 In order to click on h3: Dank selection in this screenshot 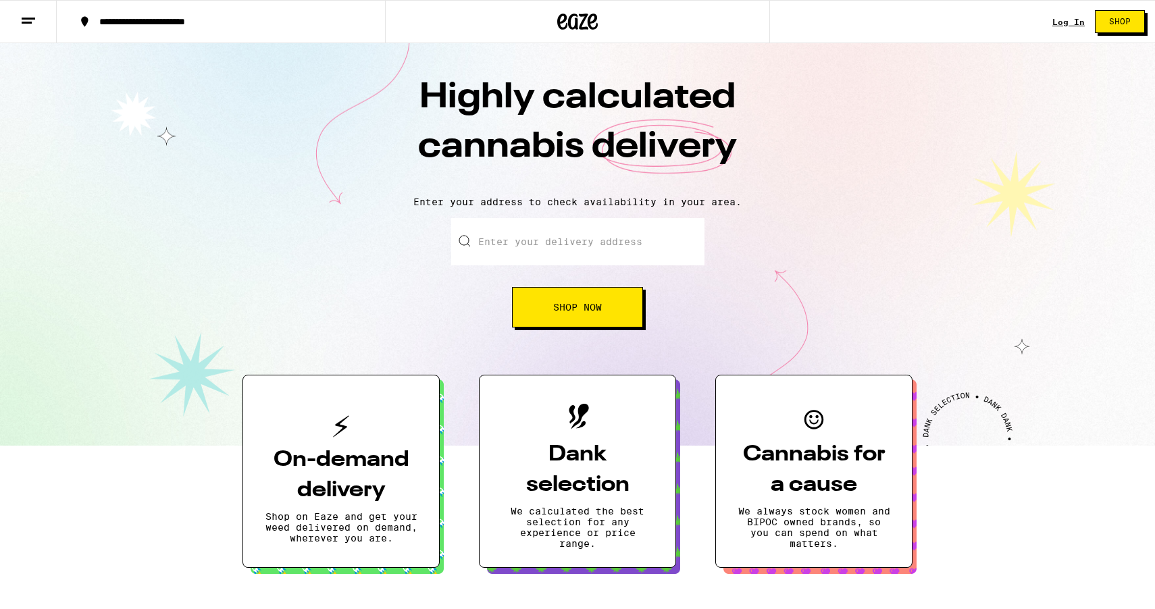, I will do `click(577, 470)`.